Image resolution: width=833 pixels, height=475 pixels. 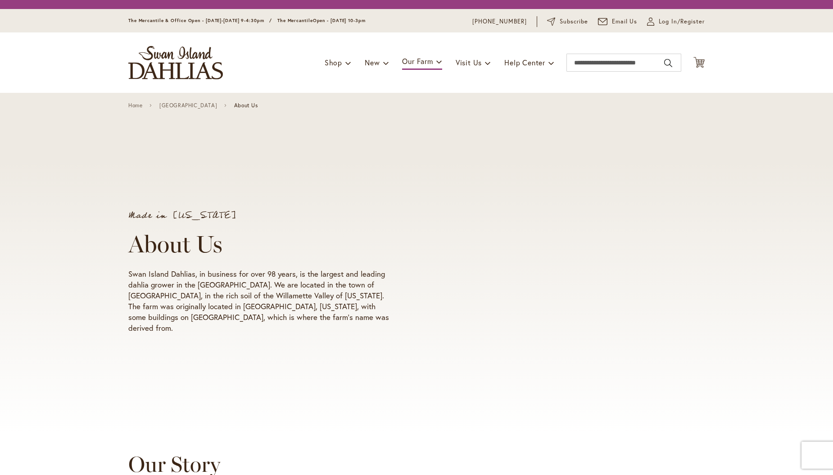 What do you see at coordinates (176, 63) in the screenshot?
I see `a: store logo` at bounding box center [176, 63].